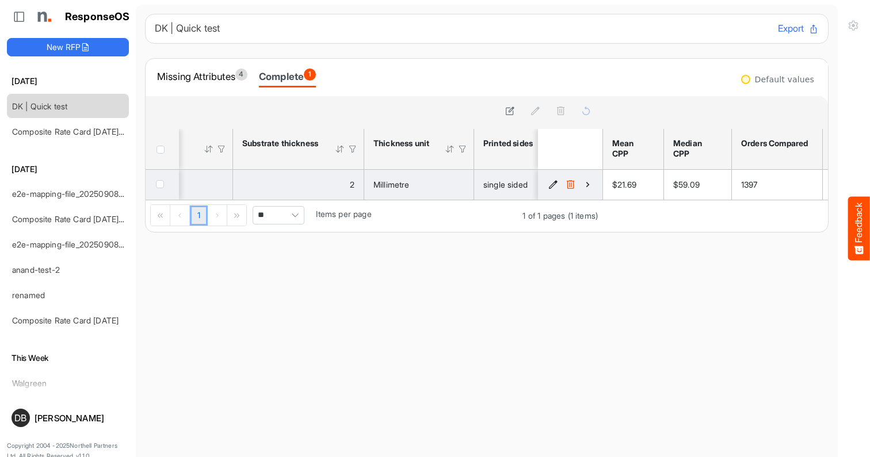  I want to click on img: Northell, so click(43, 17).